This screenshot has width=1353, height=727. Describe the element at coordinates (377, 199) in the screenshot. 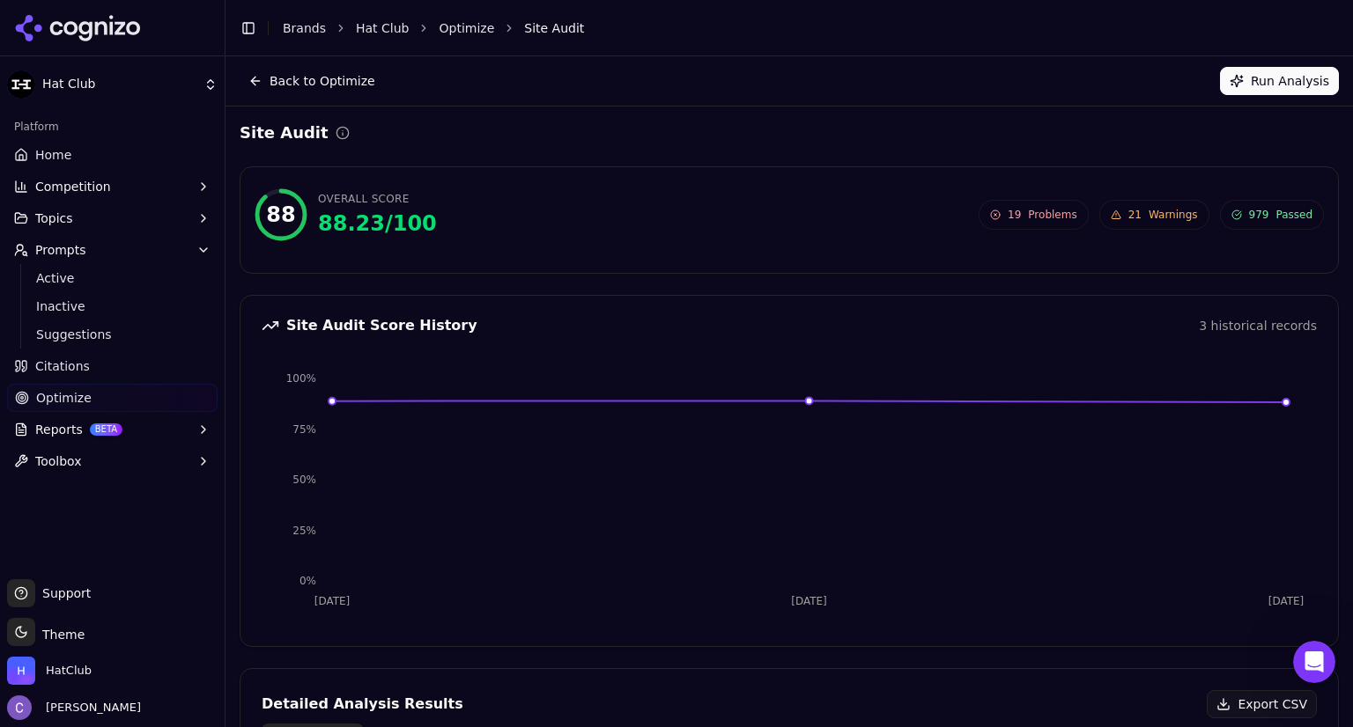

I see `div: Overall Score` at that location.